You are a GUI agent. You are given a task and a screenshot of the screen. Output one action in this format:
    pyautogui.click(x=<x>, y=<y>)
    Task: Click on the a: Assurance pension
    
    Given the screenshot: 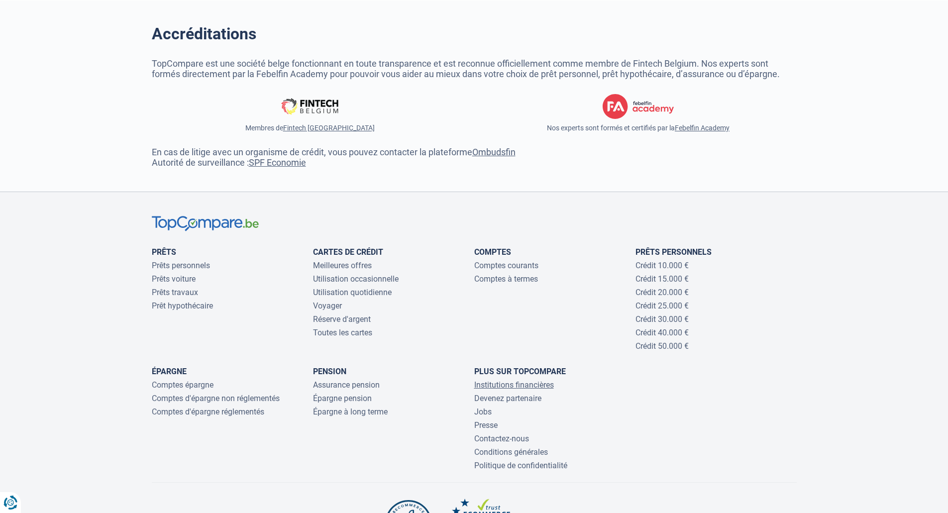 What is the action you would take?
    pyautogui.click(x=346, y=384)
    